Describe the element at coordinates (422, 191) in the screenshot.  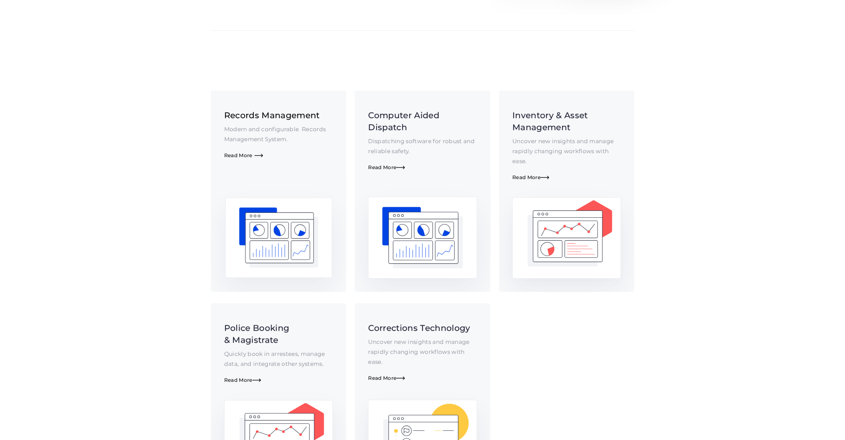
I see `a: Computer Aided DispatchDispatching software for robust and reliable safety.Read More` at that location.